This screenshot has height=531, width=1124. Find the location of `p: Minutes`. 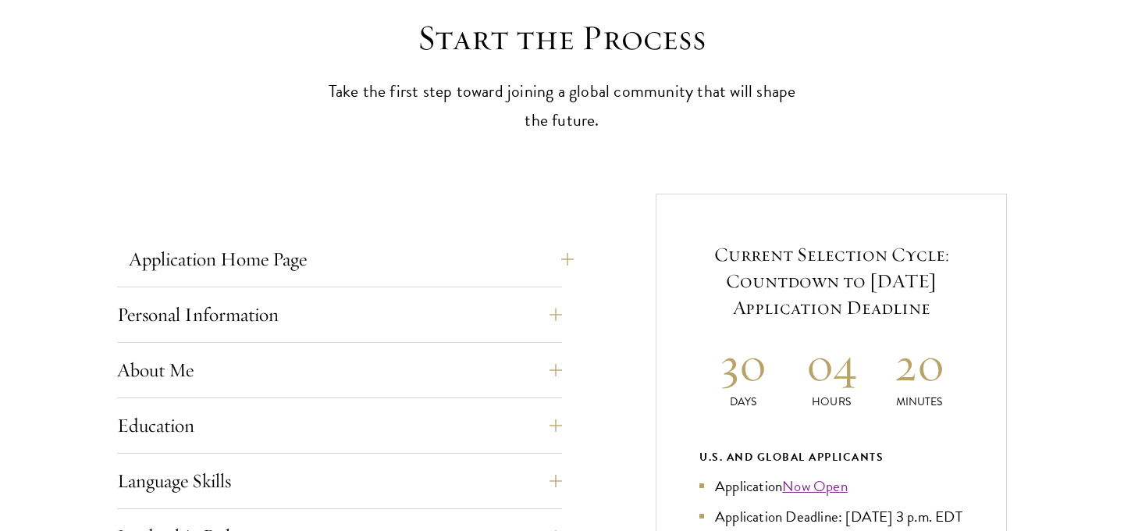

p: Minutes is located at coordinates (919, 401).